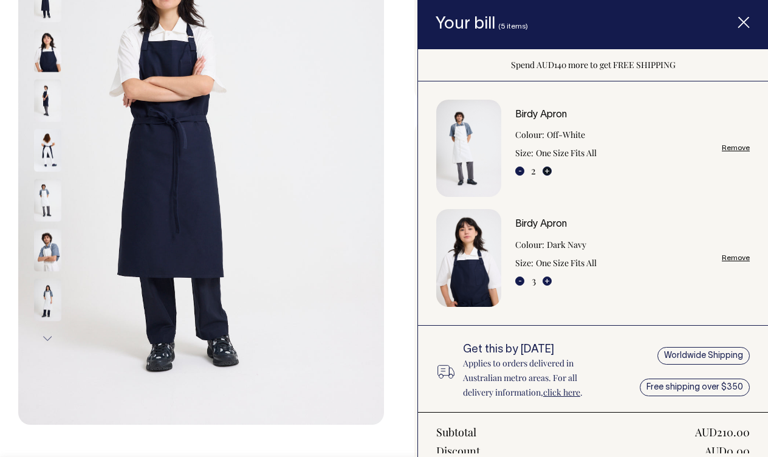 This screenshot has width=768, height=457. What do you see at coordinates (562, 392) in the screenshot?
I see `a: click here` at bounding box center [562, 392].